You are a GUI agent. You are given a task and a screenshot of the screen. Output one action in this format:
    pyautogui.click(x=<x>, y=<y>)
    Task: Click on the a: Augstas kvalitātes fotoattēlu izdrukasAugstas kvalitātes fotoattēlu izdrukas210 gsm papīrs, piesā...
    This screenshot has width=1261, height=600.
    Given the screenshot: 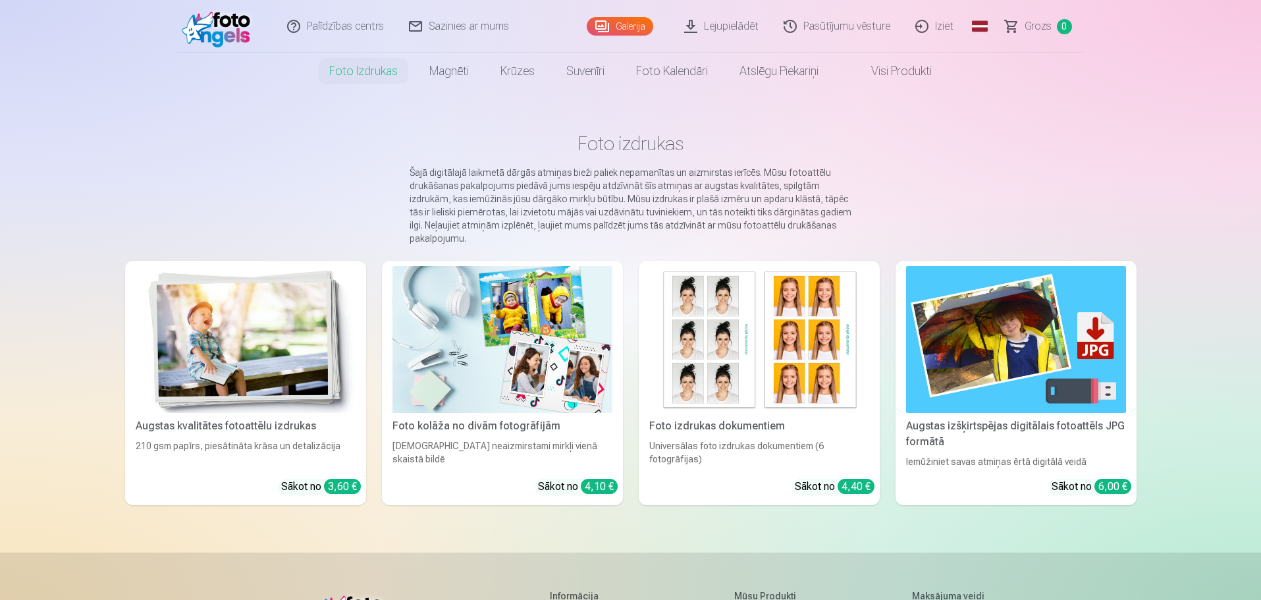 What is the action you would take?
    pyautogui.click(x=246, y=383)
    